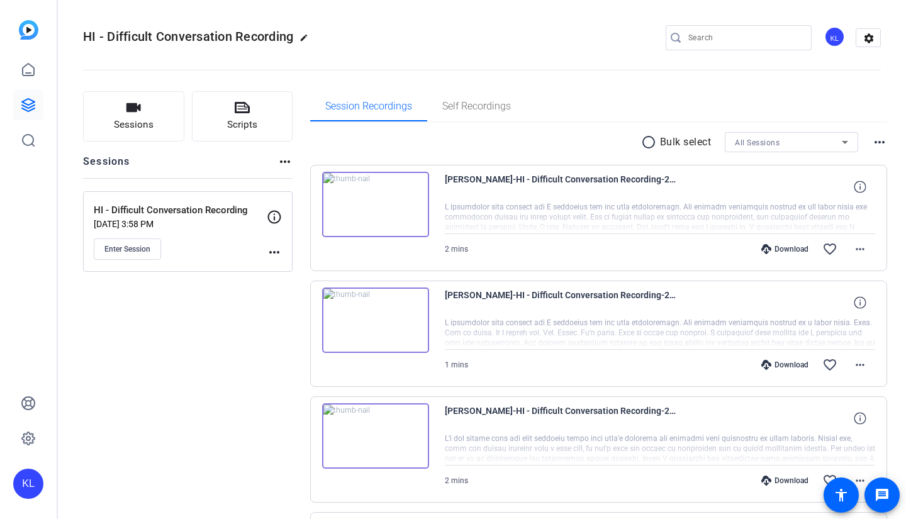  Describe the element at coordinates (842, 495) in the screenshot. I see `mat-icon: accessibility` at that location.